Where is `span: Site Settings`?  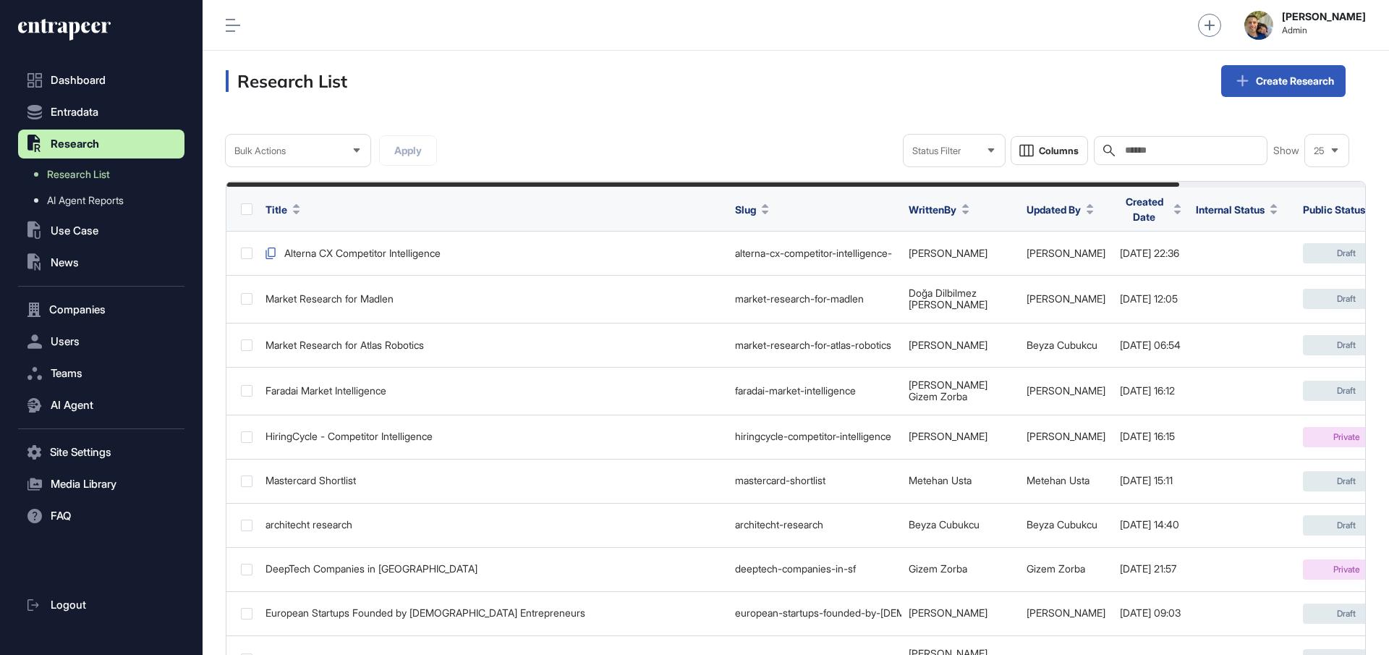
span: Site Settings is located at coordinates (80, 452).